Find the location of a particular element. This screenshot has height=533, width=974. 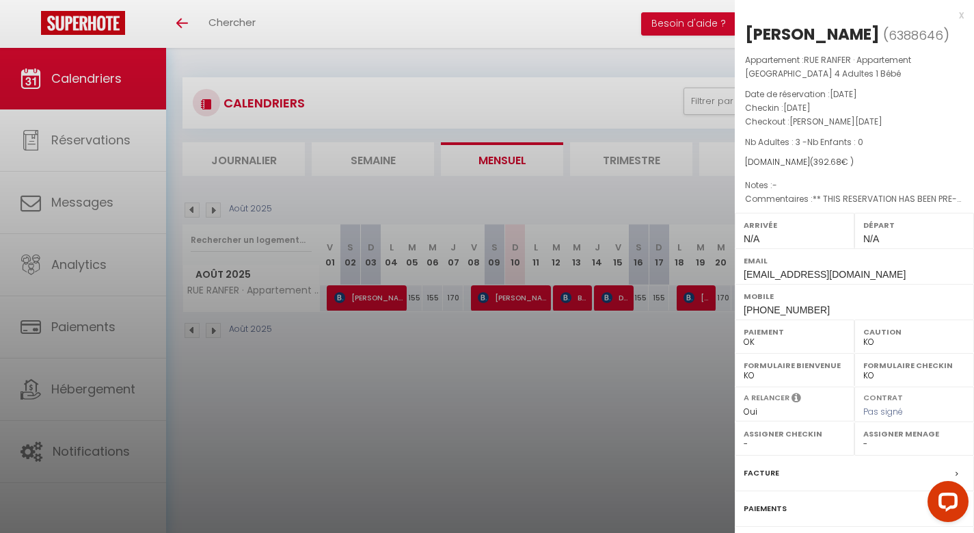

label: Facture is located at coordinates (762, 472).